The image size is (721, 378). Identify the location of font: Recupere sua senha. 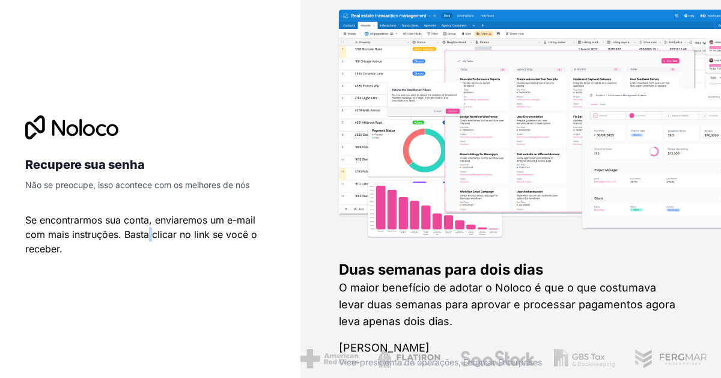
(85, 165).